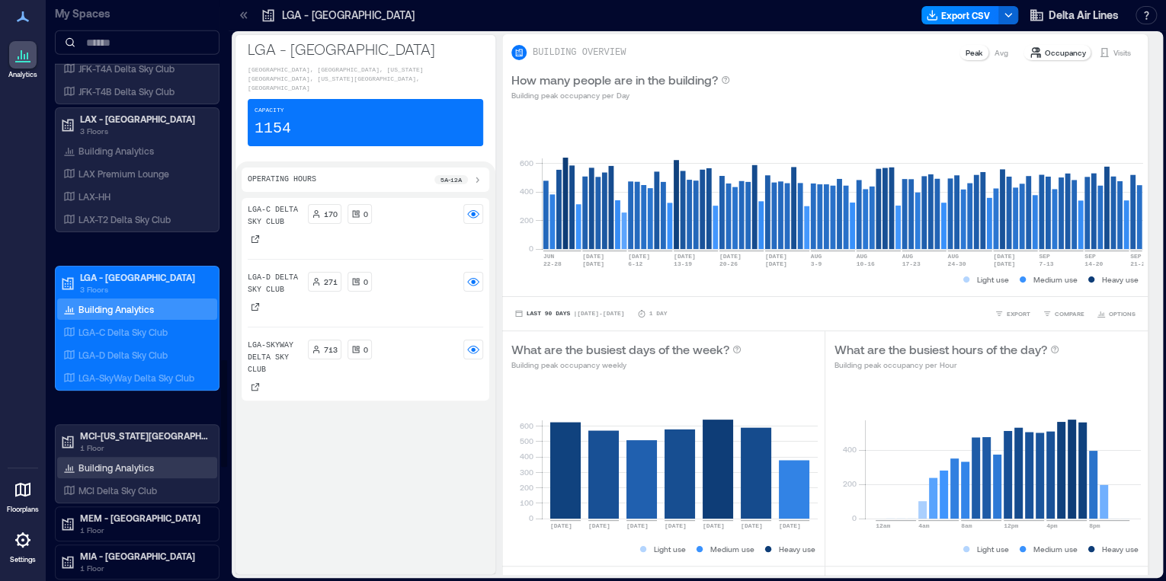 The image size is (1166, 581). I want to click on p: LGA-SkyWay Delta Sky Club, so click(136, 378).